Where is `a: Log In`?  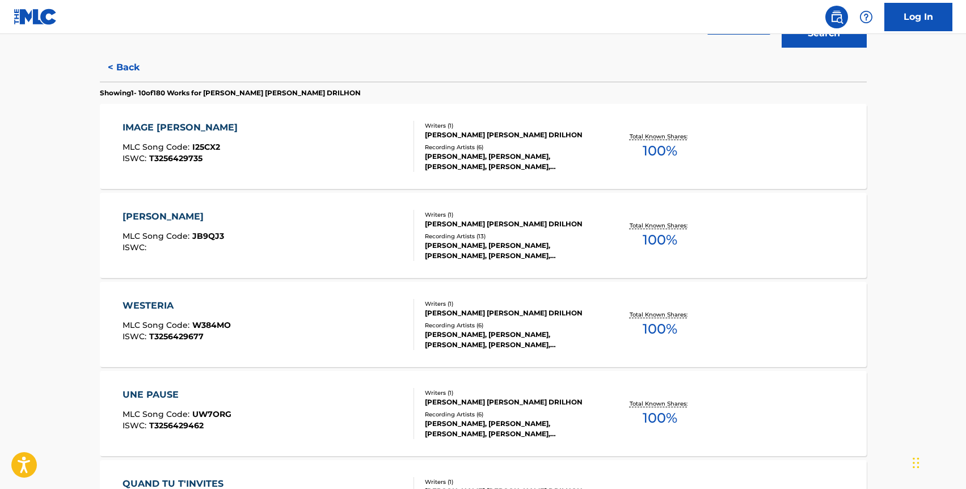
a: Log In is located at coordinates (918, 17).